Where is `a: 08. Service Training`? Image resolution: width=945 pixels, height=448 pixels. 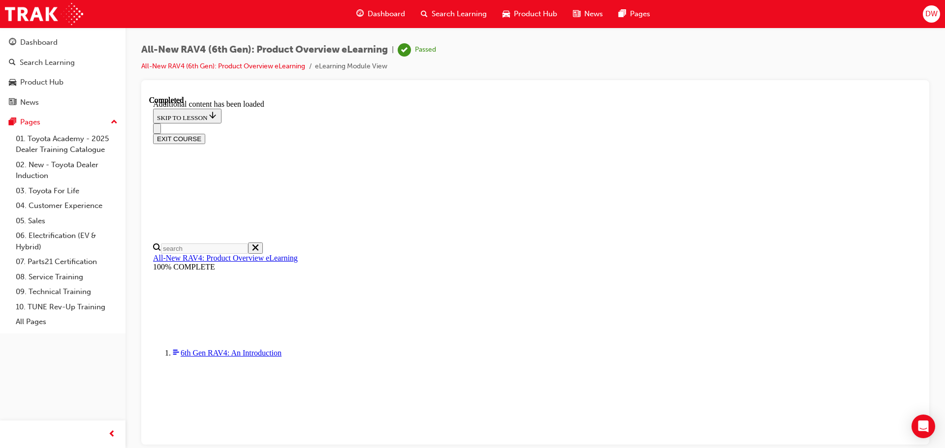
a: 08. Service Training is located at coordinates (66, 277).